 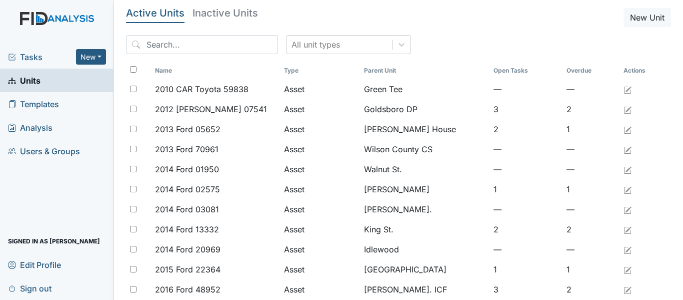 What do you see at coordinates (425, 109) in the screenshot?
I see `td: Goldsboro DP` at bounding box center [425, 109].